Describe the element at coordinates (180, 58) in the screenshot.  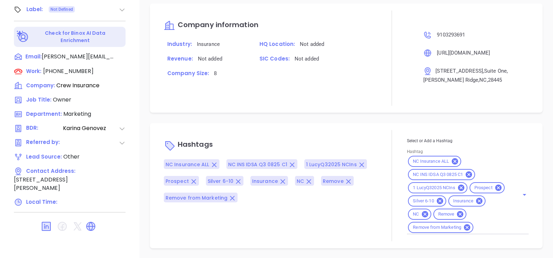
I see `span: Revenue:` at that location.